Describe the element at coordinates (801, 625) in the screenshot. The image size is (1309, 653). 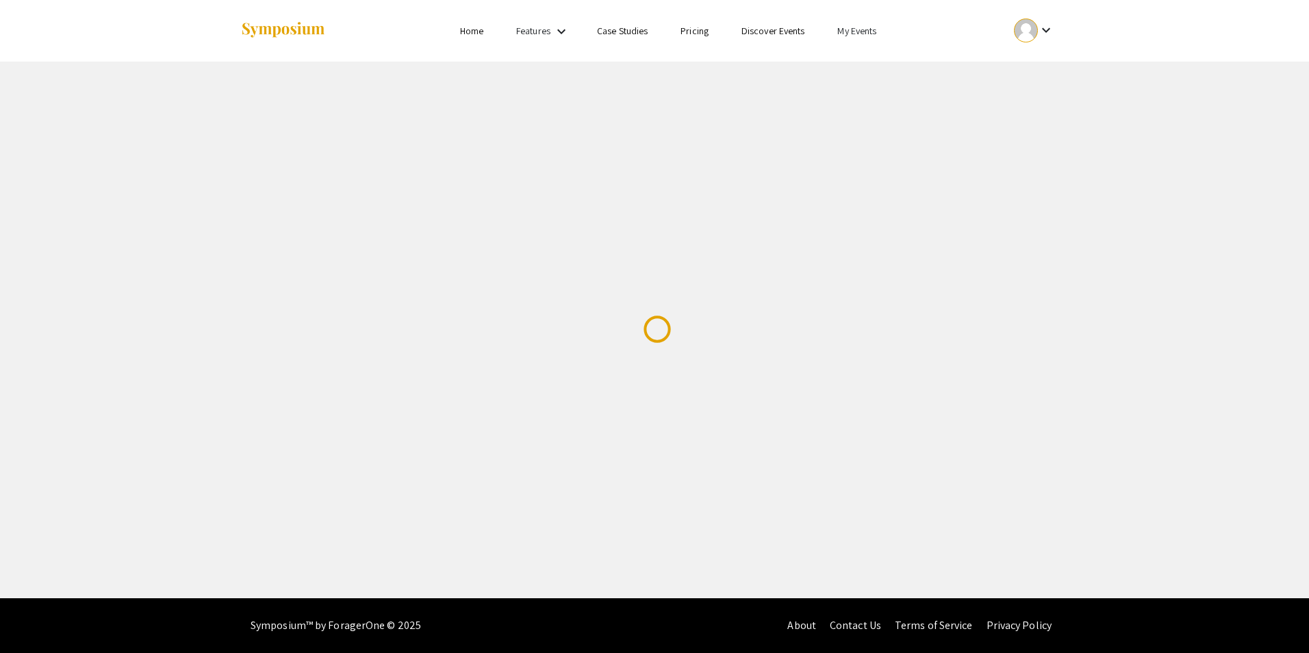
I see `a: About` at that location.